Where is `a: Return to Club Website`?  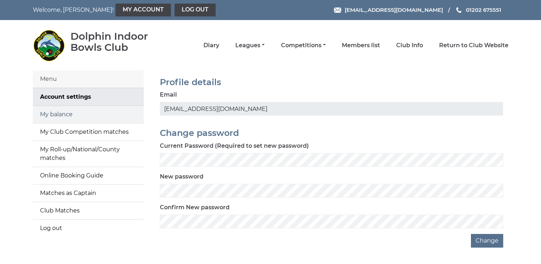
a: Return to Club Website is located at coordinates (474, 45).